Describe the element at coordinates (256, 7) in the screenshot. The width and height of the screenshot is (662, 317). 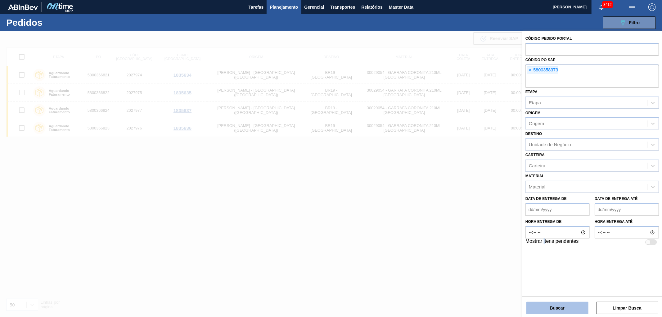
I see `span: Tarefas` at that location.